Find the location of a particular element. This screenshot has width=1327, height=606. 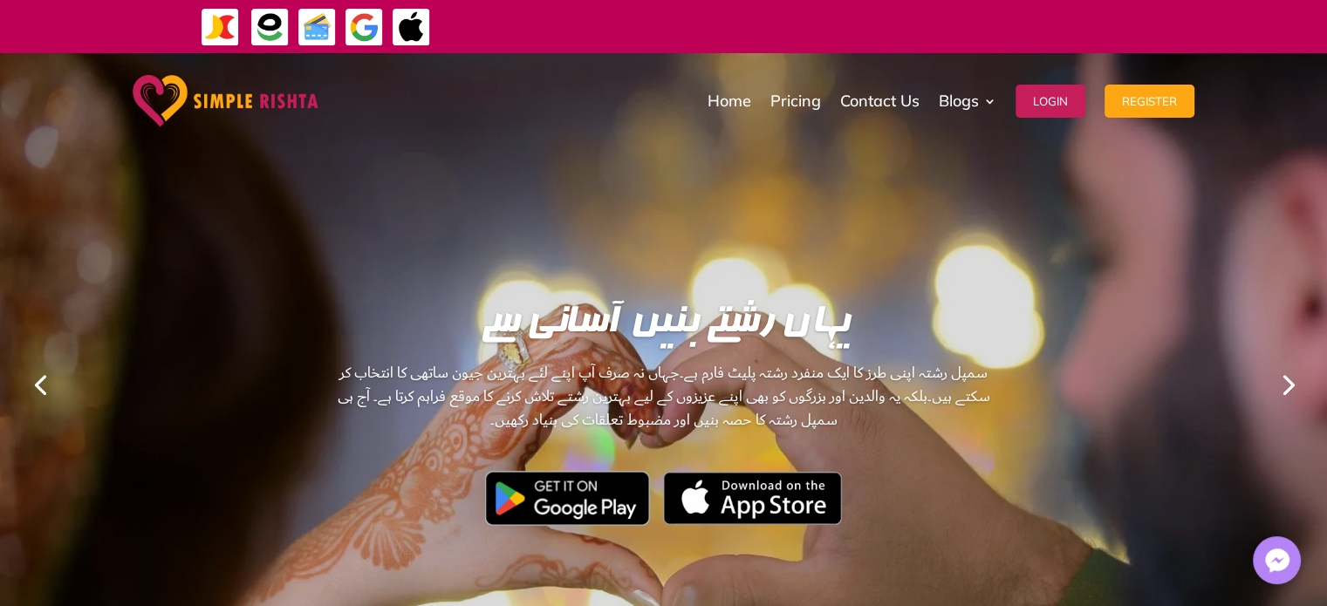

img: GooglePay-icon is located at coordinates (364, 27).